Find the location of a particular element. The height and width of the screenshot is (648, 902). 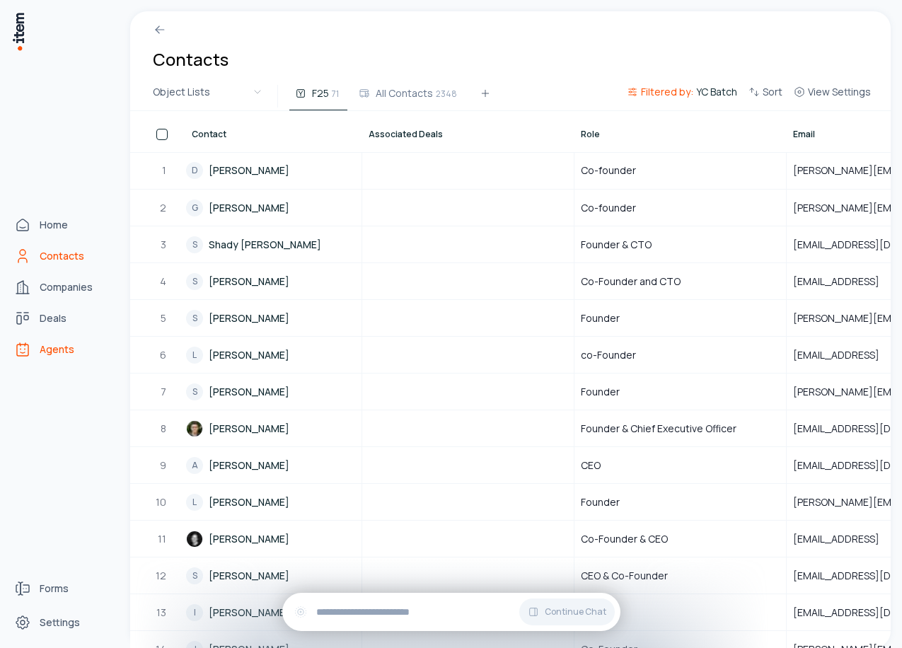

span: 1 is located at coordinates (165, 170).